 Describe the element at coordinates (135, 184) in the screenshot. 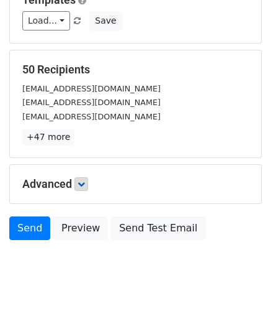

I see `h5: Advanced` at that location.